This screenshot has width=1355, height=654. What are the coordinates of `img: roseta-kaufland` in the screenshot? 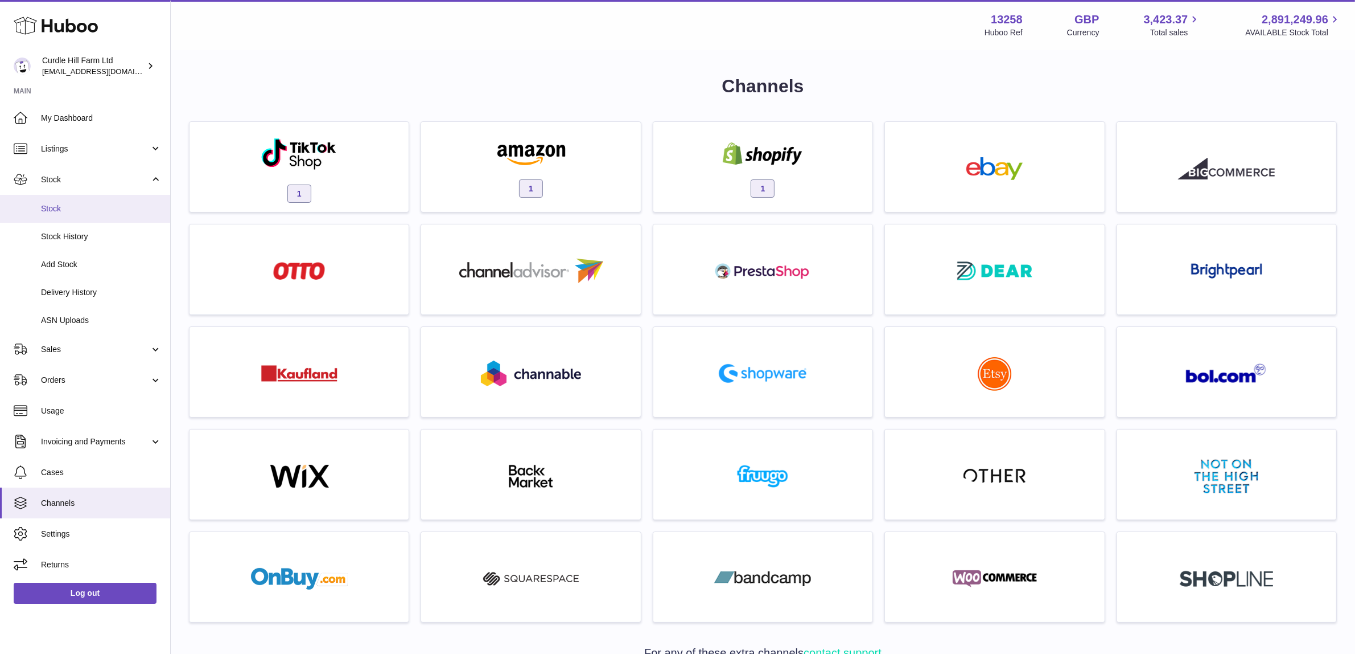 It's located at (299, 373).